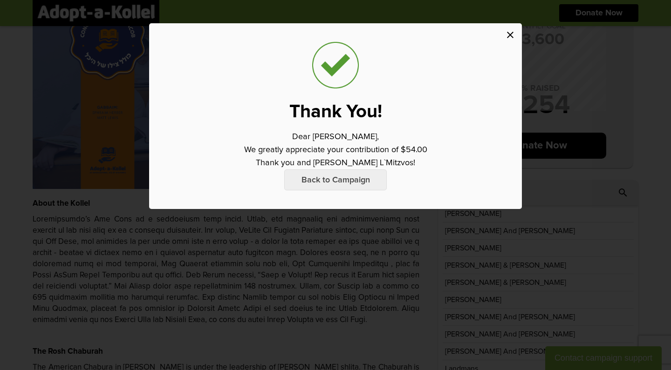 The width and height of the screenshot is (671, 370). I want to click on i: close, so click(510, 35).